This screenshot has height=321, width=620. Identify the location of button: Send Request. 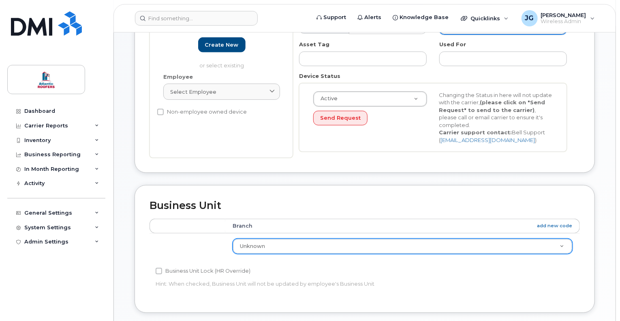
(340, 118).